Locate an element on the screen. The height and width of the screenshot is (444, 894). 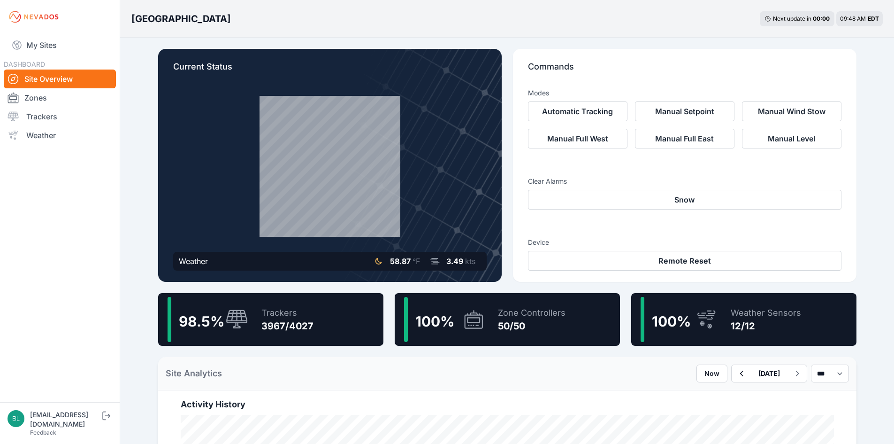
button: Manual Level is located at coordinates (792, 138).